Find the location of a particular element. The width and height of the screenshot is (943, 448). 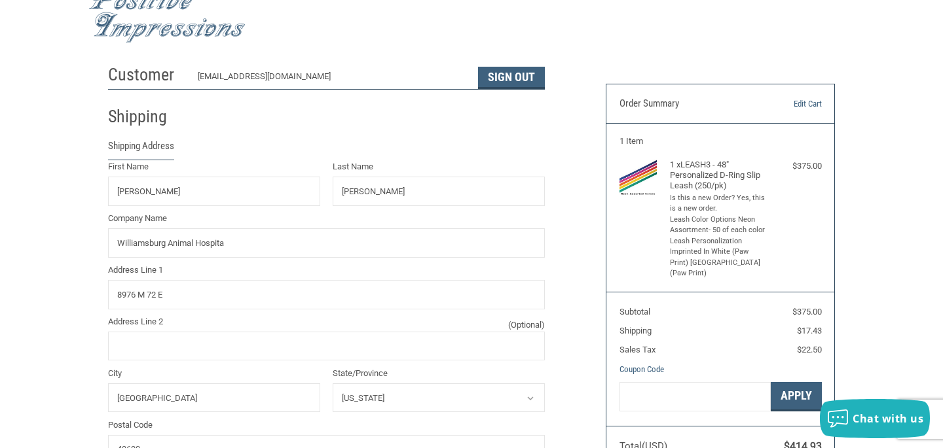

a: Edit Cart is located at coordinates (788, 104).